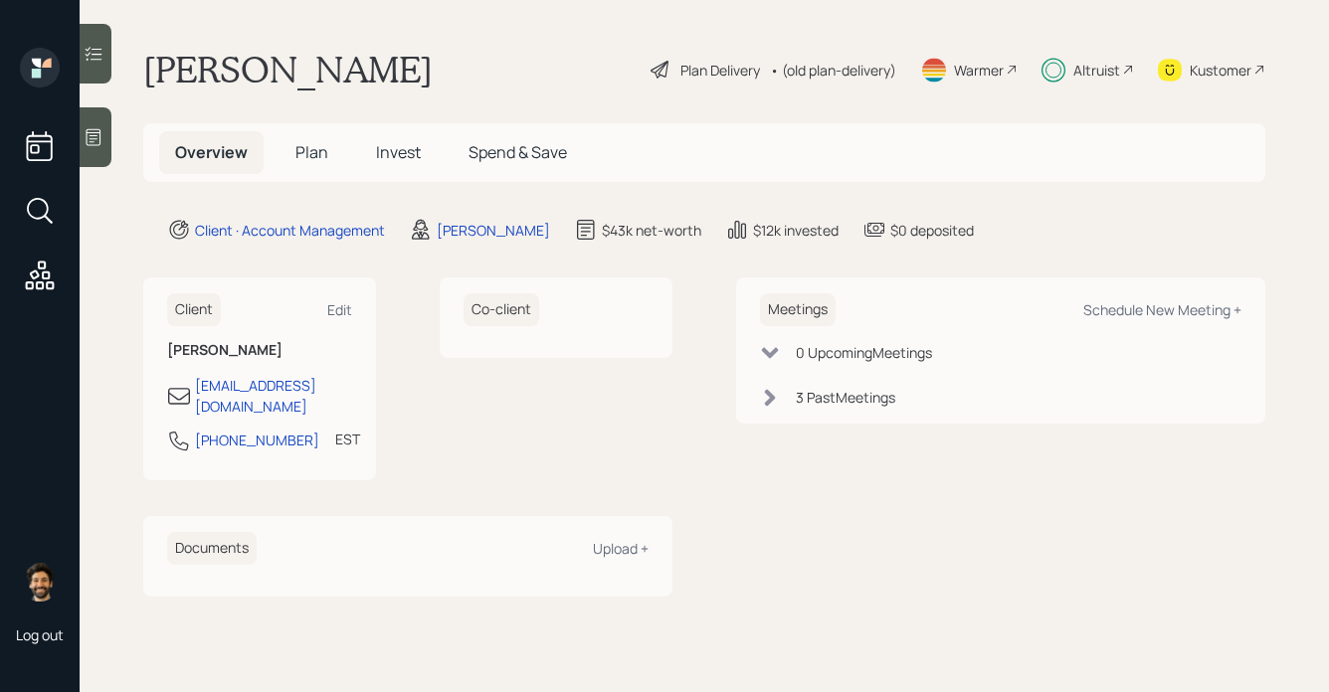 The image size is (1329, 692). What do you see at coordinates (339, 309) in the screenshot?
I see `div: Edit` at bounding box center [339, 309].